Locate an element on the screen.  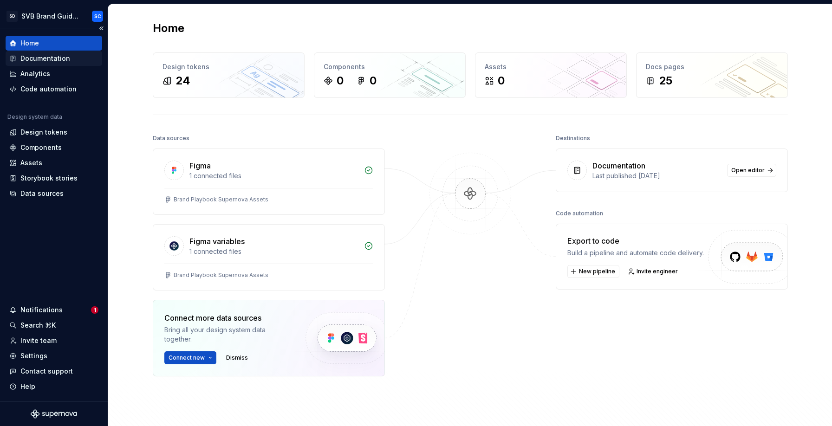
div: Figma variables is located at coordinates (217, 241).